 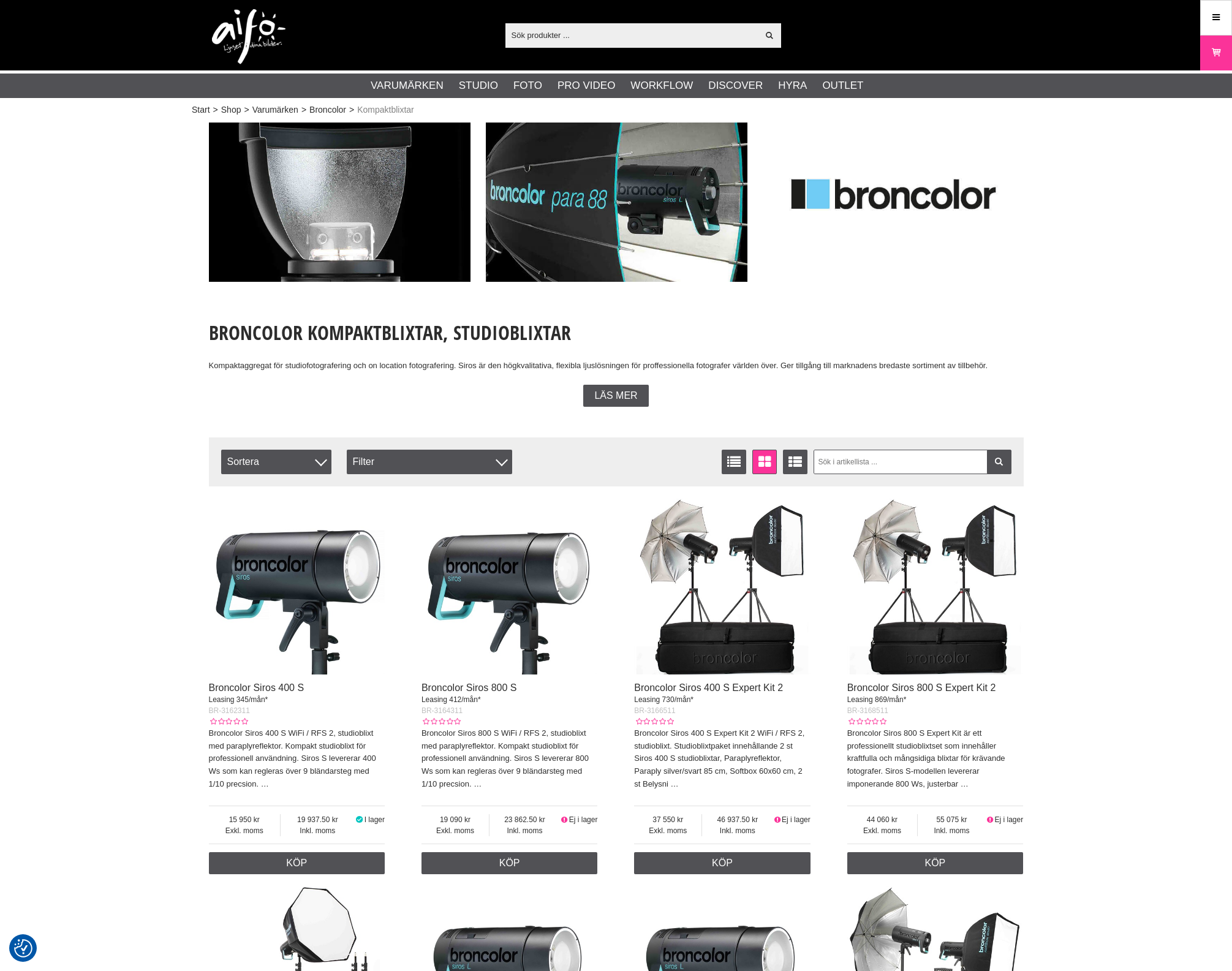 What do you see at coordinates (23, 949) in the screenshot?
I see `button: Samtyckesinställningar` at bounding box center [23, 949].